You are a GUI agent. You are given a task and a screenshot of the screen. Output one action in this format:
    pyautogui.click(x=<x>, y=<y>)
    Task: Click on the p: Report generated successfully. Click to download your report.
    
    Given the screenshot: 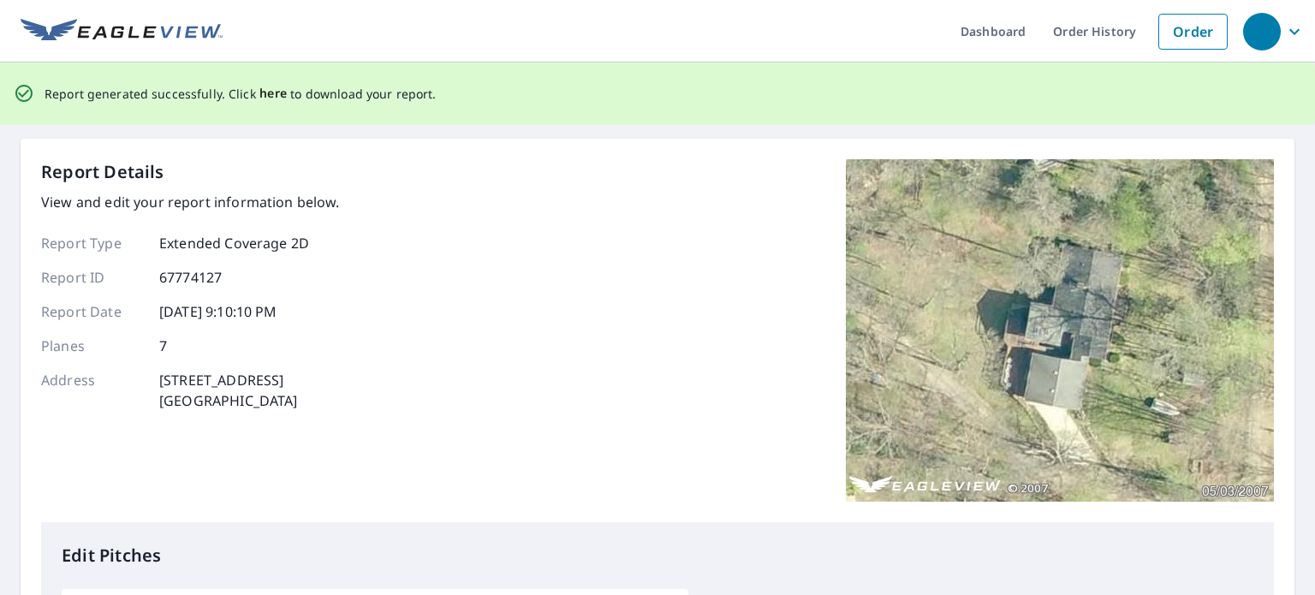 What is the action you would take?
    pyautogui.click(x=241, y=93)
    